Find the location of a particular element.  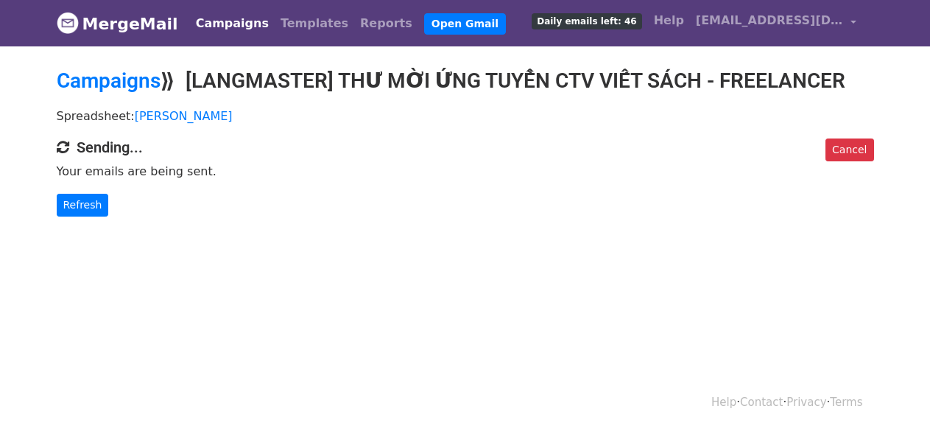

a: Cancel is located at coordinates (849, 149).